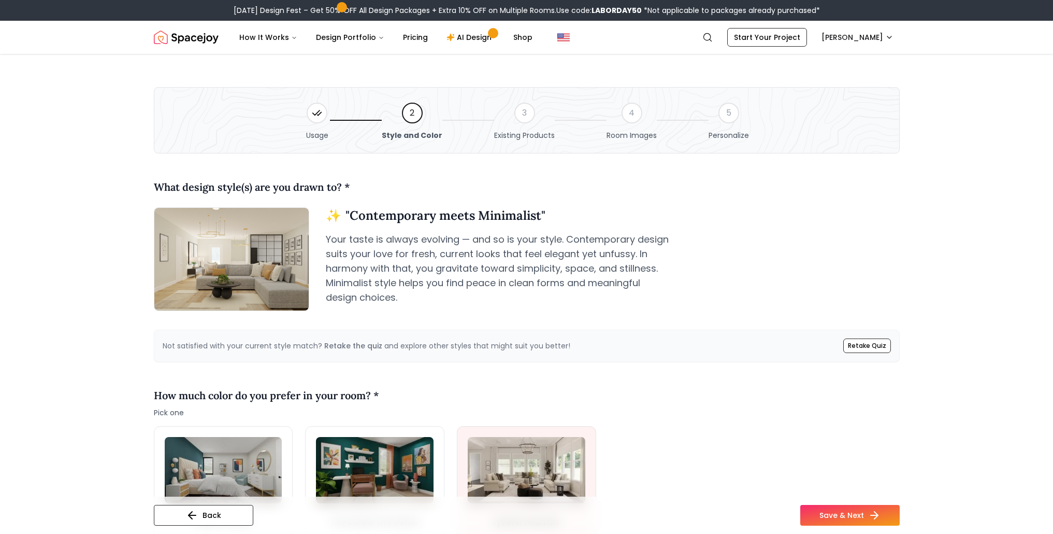 The height and width of the screenshot is (534, 1053). What do you see at coordinates (350, 37) in the screenshot?
I see `button: Design Portfolio` at bounding box center [350, 37].